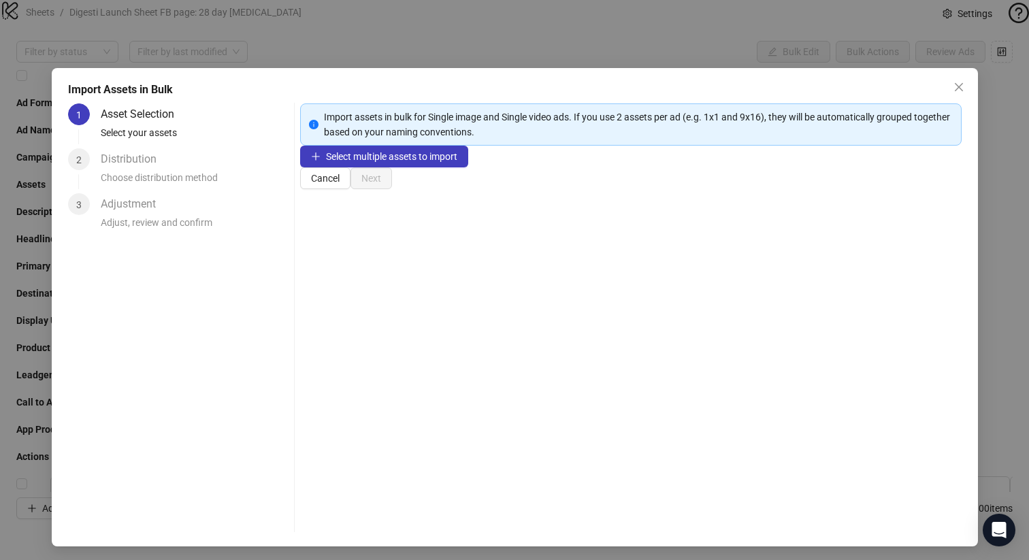  What do you see at coordinates (133, 204) in the screenshot?
I see `div: Adjustment` at bounding box center [133, 204].